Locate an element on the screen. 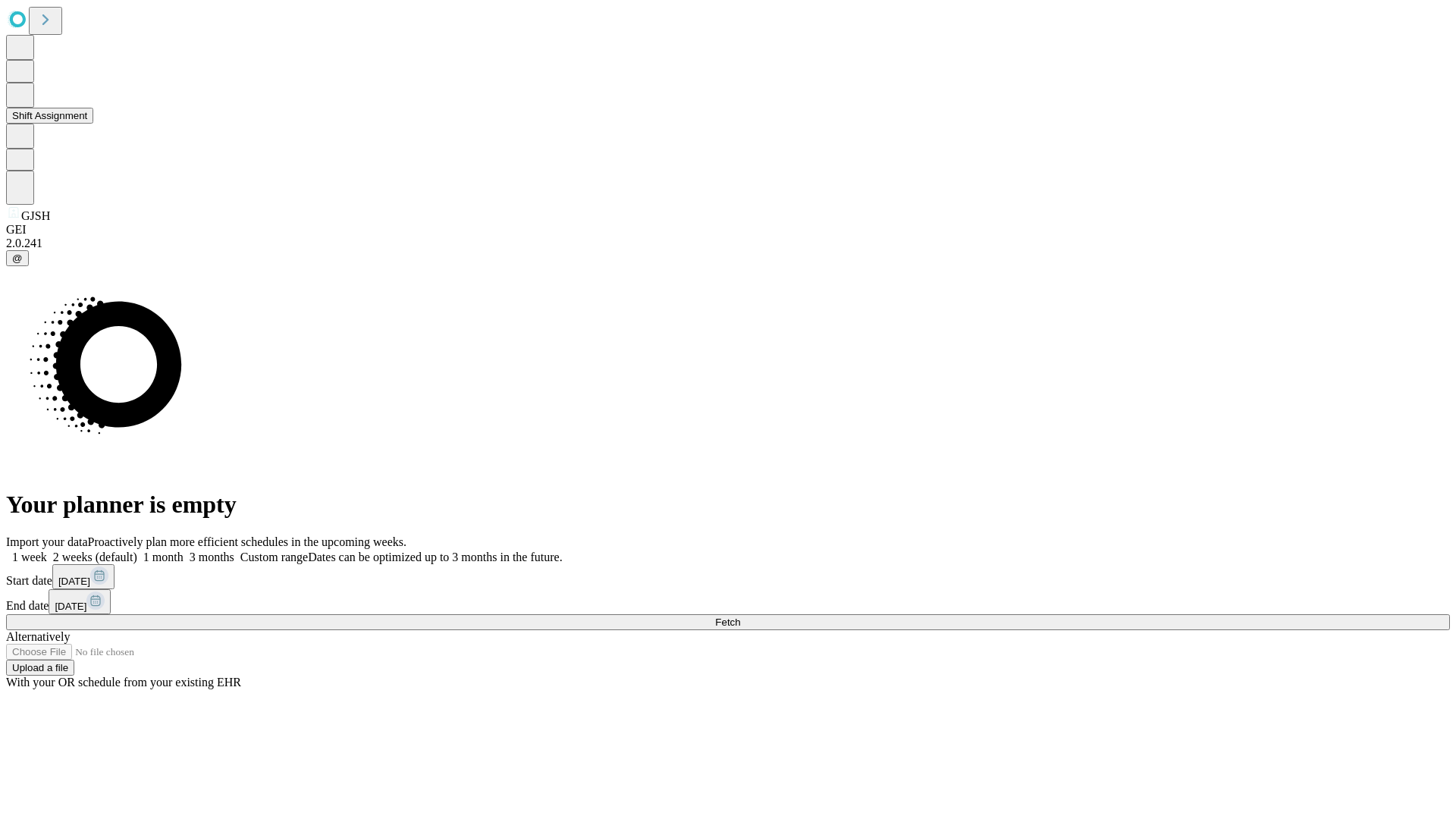 This screenshot has width=1456, height=819. span: Fetch is located at coordinates (728, 622).